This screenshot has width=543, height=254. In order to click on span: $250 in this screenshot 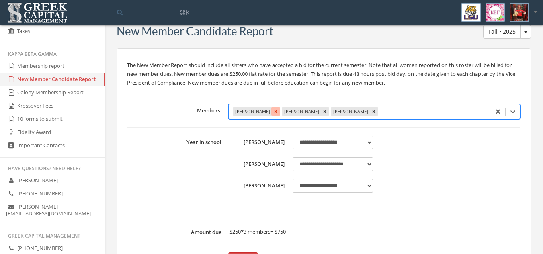, I will do `click(235, 232)`.